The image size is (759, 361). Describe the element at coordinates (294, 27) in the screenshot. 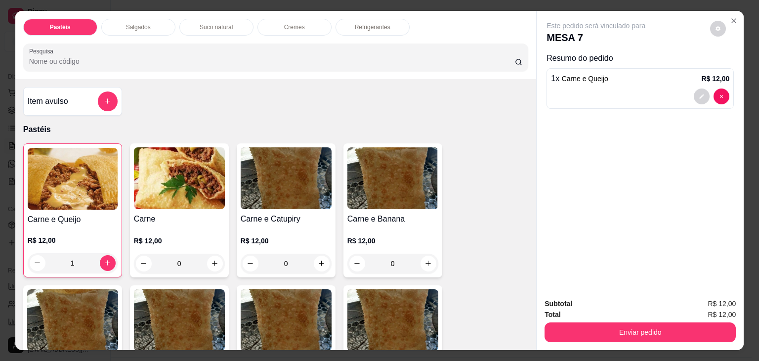

I see `p: Cremes` at that location.